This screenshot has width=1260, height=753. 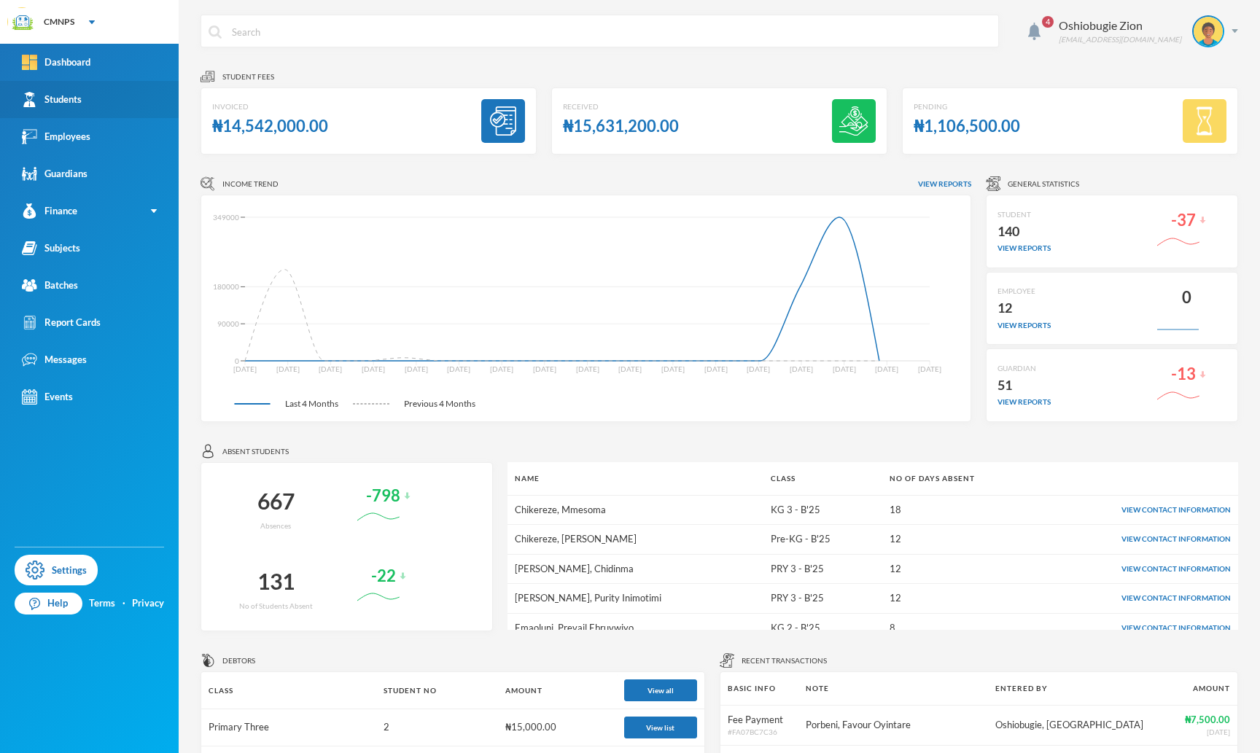 I want to click on div: Fee Payment, so click(x=760, y=720).